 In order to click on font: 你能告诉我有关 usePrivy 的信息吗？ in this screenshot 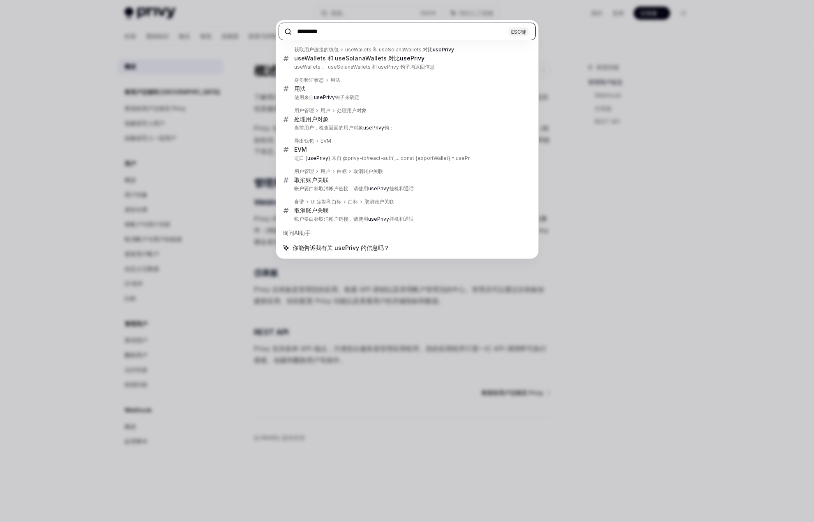, I will do `click(341, 247)`.